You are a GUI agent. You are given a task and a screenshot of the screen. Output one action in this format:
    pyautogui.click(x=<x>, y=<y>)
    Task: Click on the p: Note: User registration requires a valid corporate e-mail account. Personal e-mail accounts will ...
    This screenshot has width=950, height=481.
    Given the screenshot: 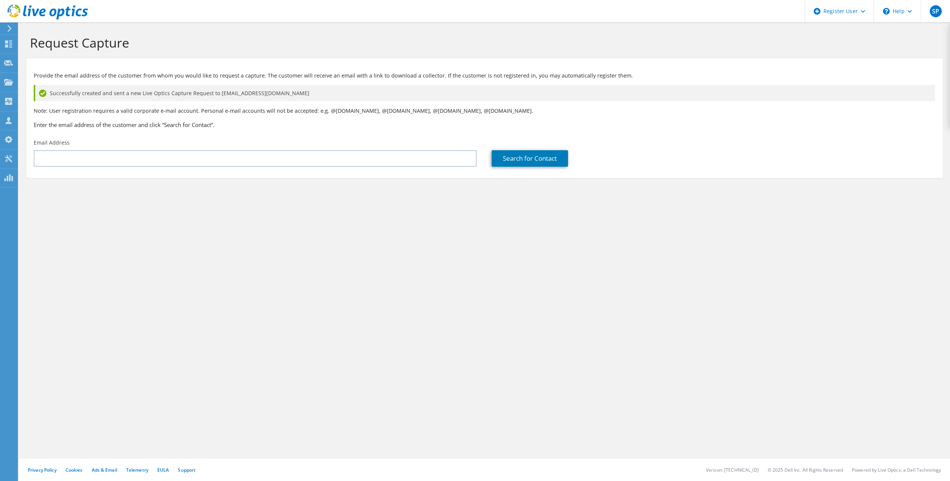 What is the action you would take?
    pyautogui.click(x=484, y=111)
    